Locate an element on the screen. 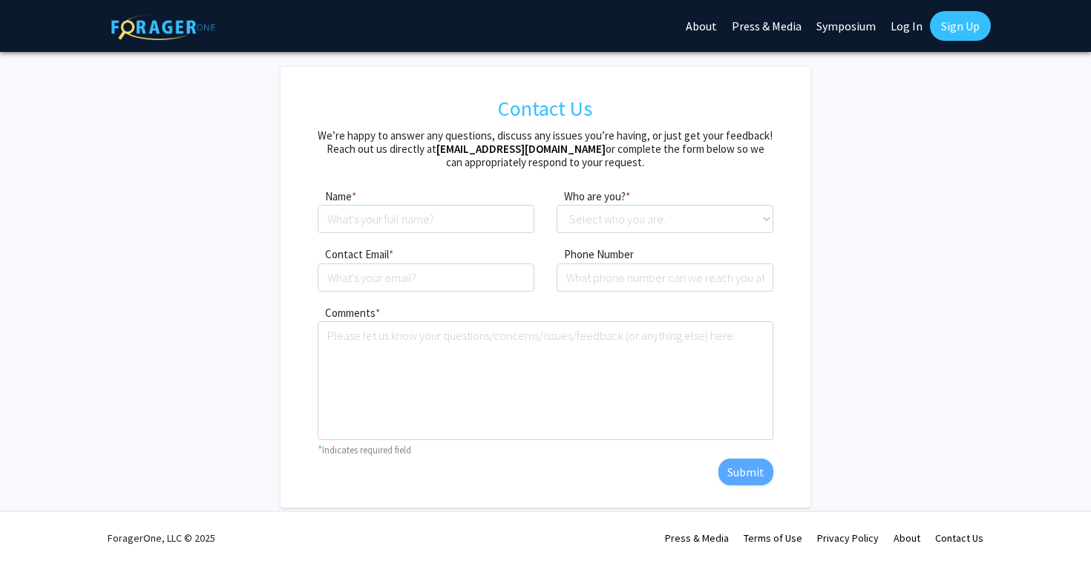 The image size is (1091, 561). img: ForagerOne Logo is located at coordinates (163, 27).